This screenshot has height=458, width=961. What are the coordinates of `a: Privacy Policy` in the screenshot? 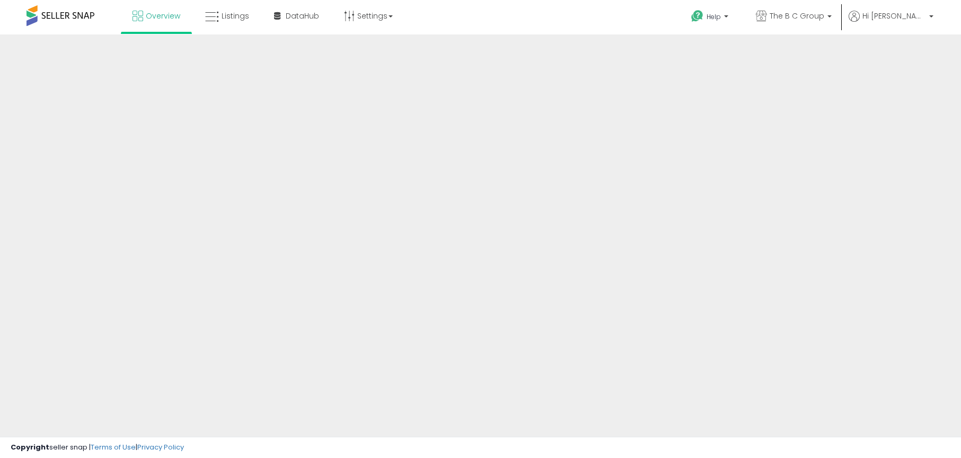 It's located at (161, 447).